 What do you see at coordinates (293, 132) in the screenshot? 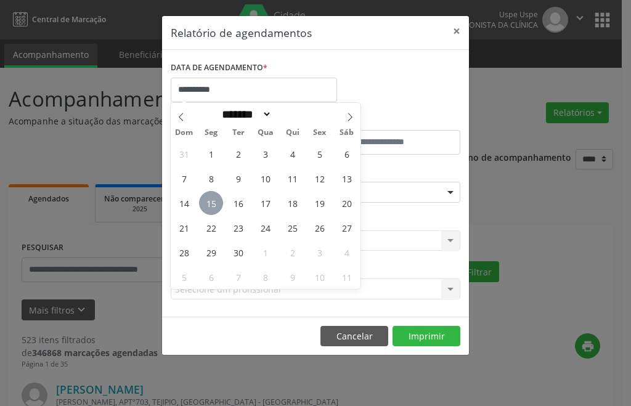
I see `span: Qui` at bounding box center [293, 132].